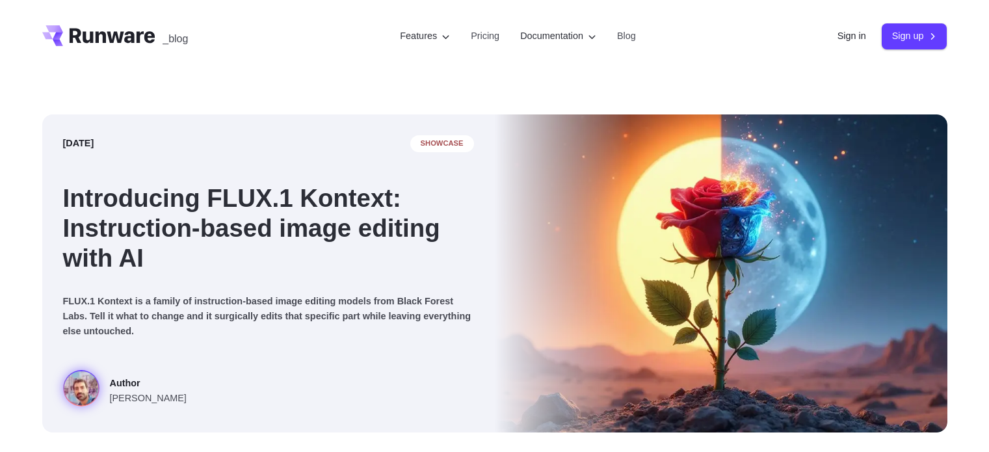 The height and width of the screenshot is (452, 989). Describe the element at coordinates (485, 36) in the screenshot. I see `a: Pricing` at that location.